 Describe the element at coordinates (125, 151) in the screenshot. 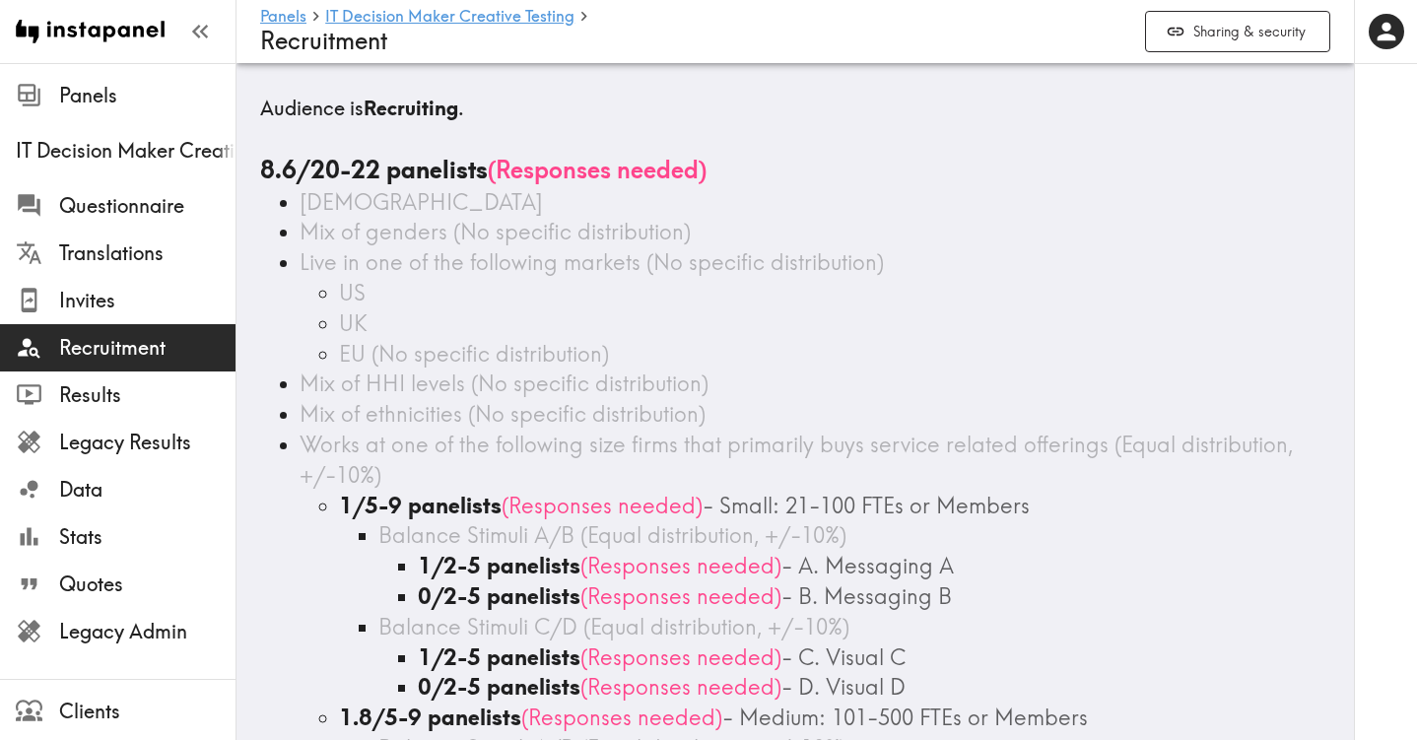

I see `span: IT Decision Maker Creative Testing` at that location.